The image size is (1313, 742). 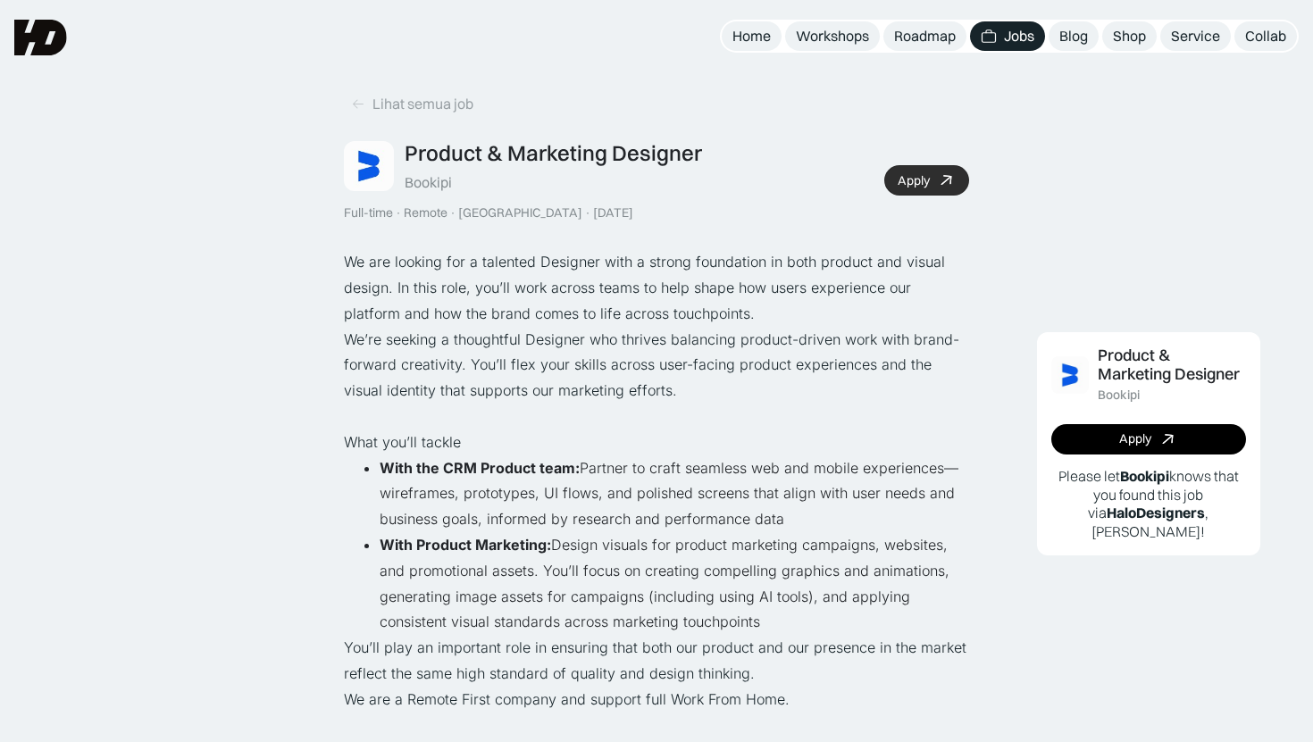 I want to click on p: What you’ll tackle, so click(x=656, y=442).